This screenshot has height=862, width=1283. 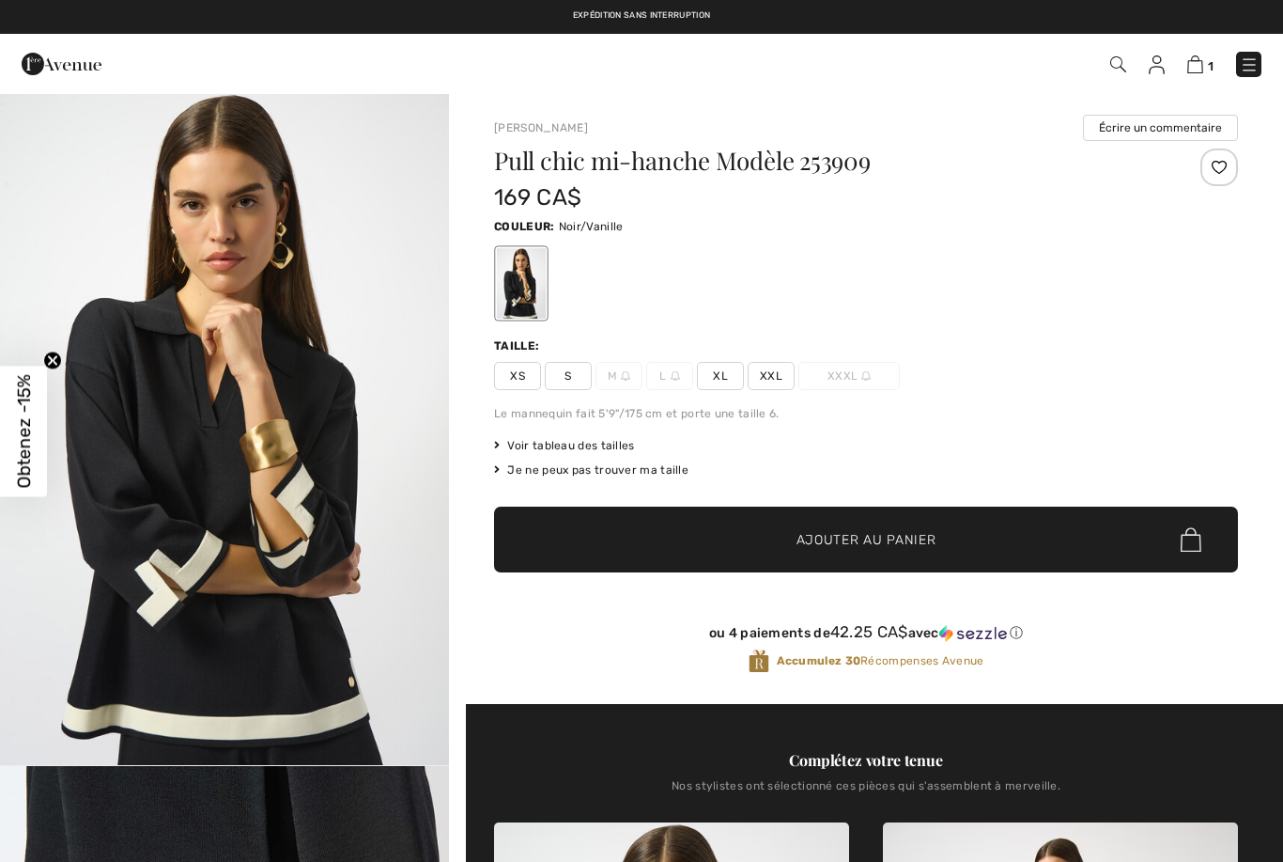 What do you see at coordinates (759, 661) in the screenshot?
I see `img: Récompenses Avenue` at bounding box center [759, 661].